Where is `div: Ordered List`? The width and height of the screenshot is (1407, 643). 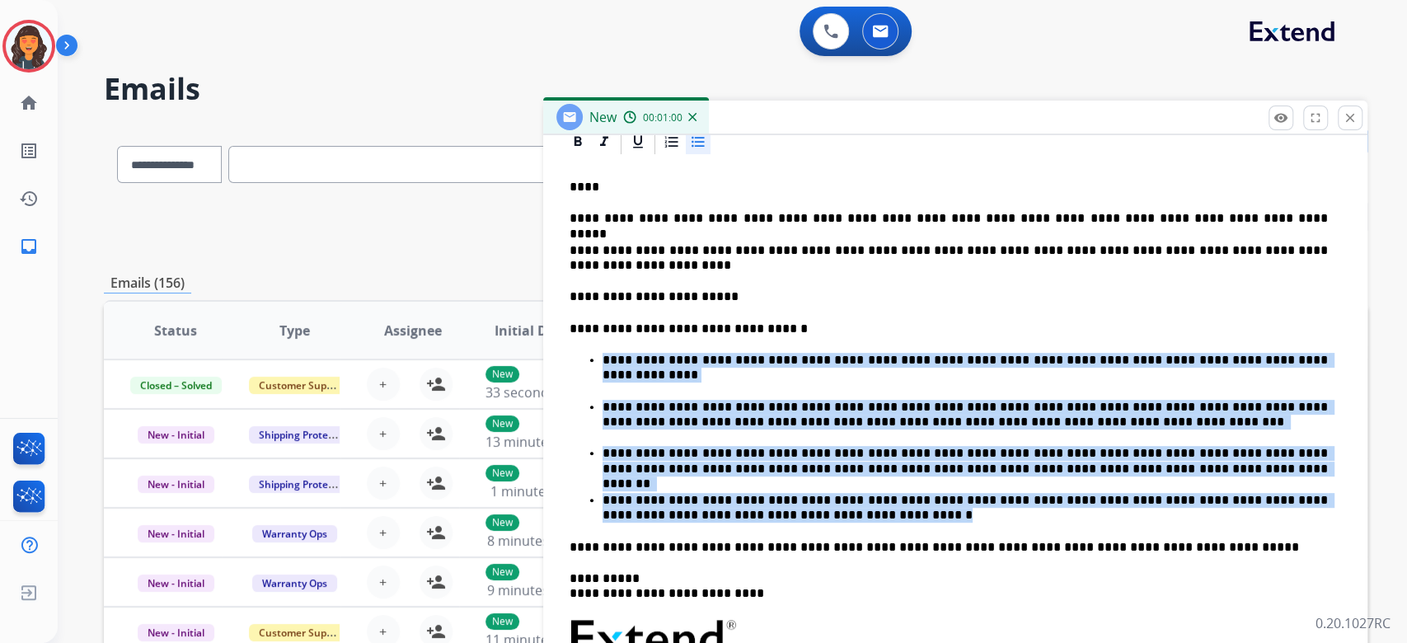
div: Ordered List is located at coordinates (672, 142).